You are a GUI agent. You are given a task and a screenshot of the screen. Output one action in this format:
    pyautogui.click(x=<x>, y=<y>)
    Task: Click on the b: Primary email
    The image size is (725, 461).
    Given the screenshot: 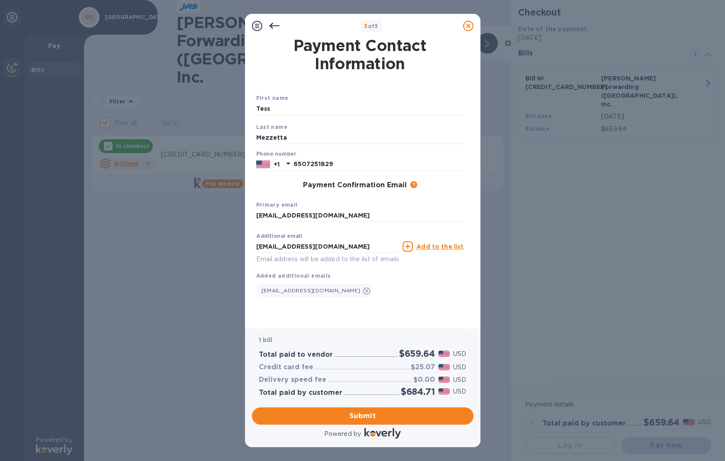 What is the action you would take?
    pyautogui.click(x=277, y=205)
    